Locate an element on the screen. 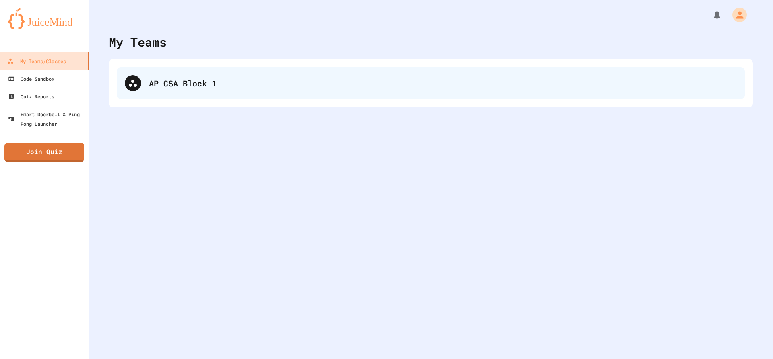  div: Code Sandbox is located at coordinates (31, 79).